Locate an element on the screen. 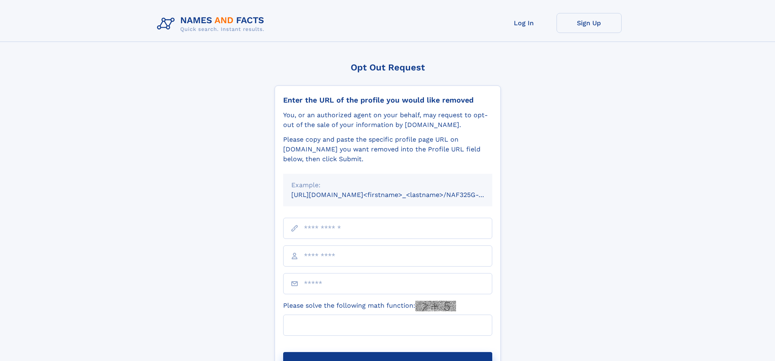  div: Opt Out Request is located at coordinates (388, 67).